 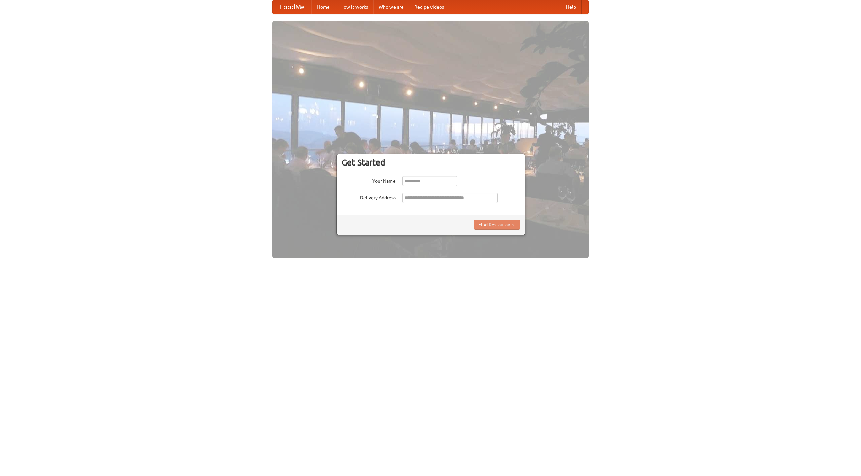 I want to click on a: Who we are, so click(x=391, y=7).